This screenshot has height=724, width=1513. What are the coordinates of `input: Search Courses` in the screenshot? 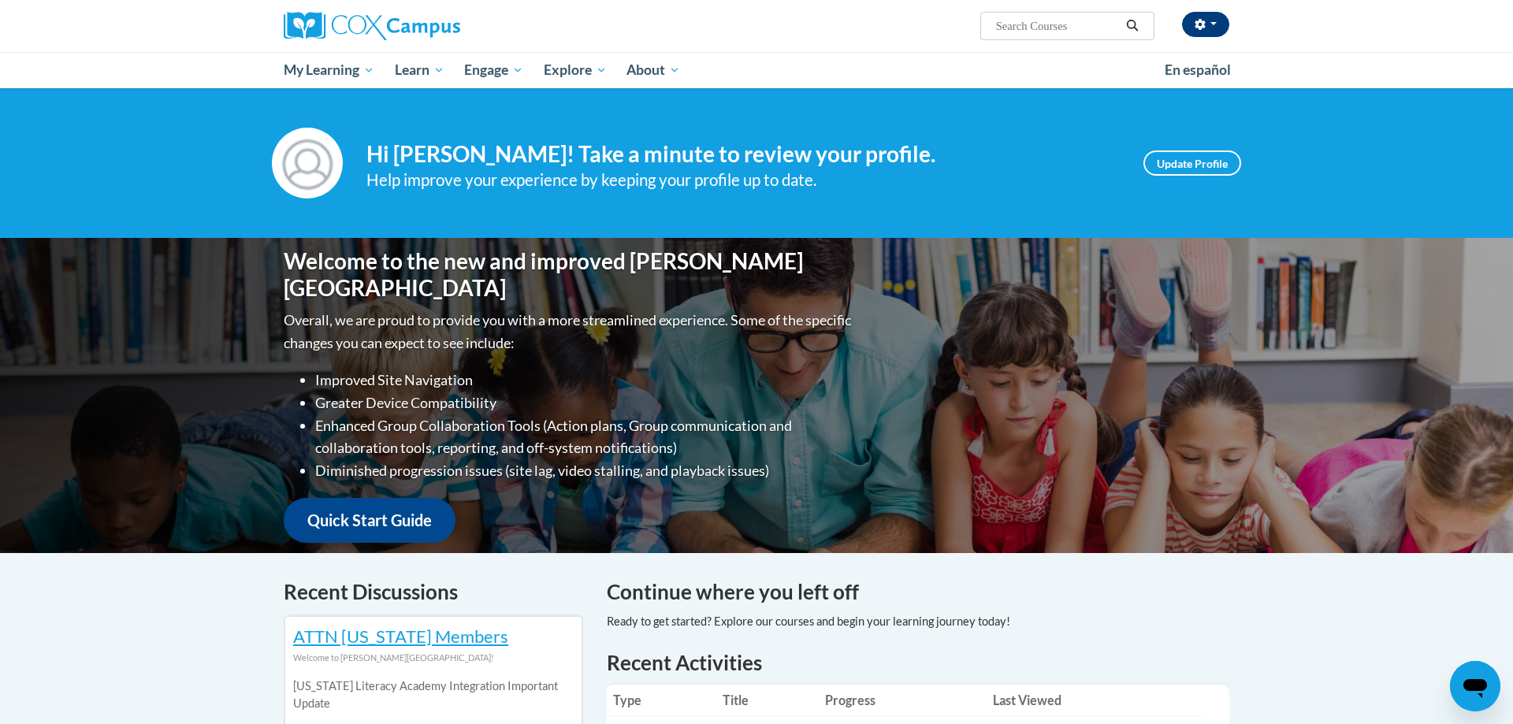 It's located at (1058, 26).